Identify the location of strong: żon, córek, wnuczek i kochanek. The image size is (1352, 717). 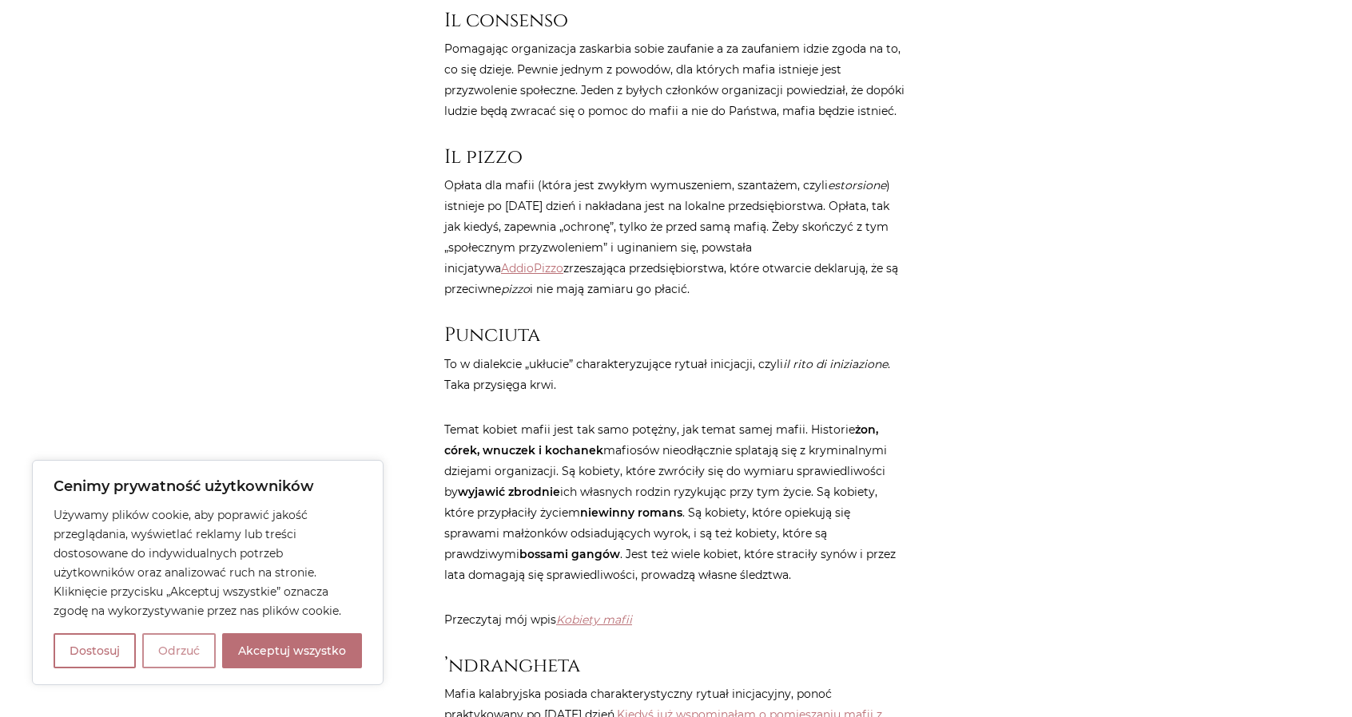
(661, 440).